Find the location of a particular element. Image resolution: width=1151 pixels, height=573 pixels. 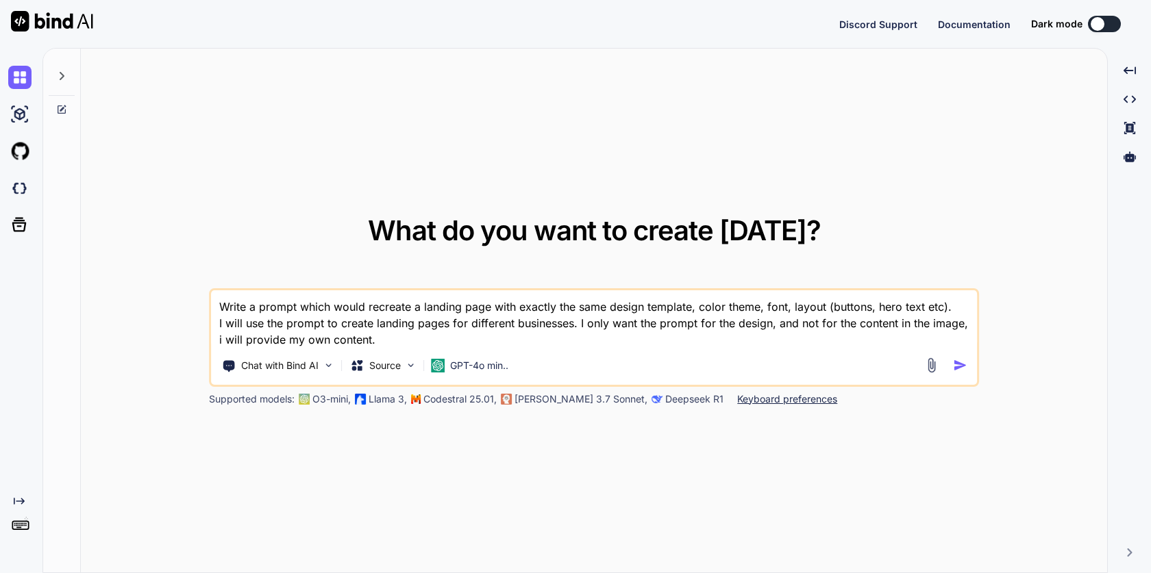

img: GPT-4 is located at coordinates (304, 399).